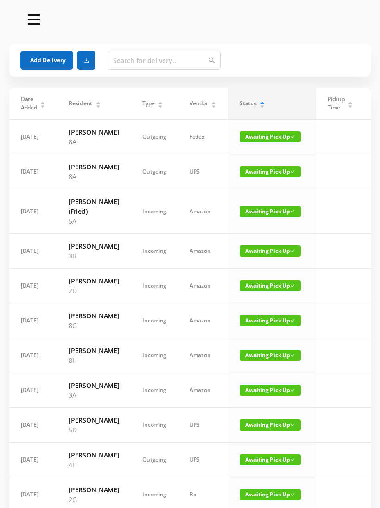 The image size is (380, 508). What do you see at coordinates (80, 103) in the screenshot?
I see `span: Resident` at bounding box center [80, 103].